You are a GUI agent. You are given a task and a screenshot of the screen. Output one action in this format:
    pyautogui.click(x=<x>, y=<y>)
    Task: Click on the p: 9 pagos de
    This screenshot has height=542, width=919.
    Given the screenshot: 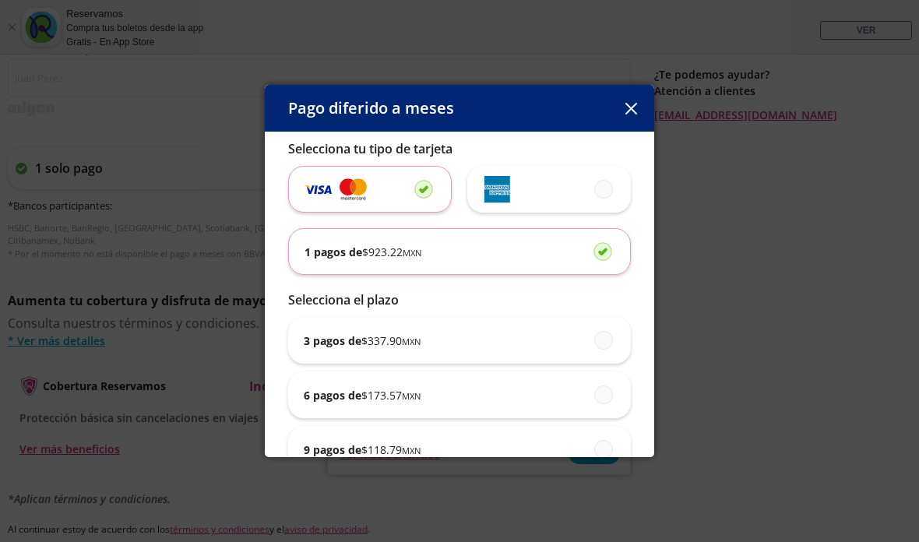 What is the action you would take?
    pyautogui.click(x=362, y=449)
    